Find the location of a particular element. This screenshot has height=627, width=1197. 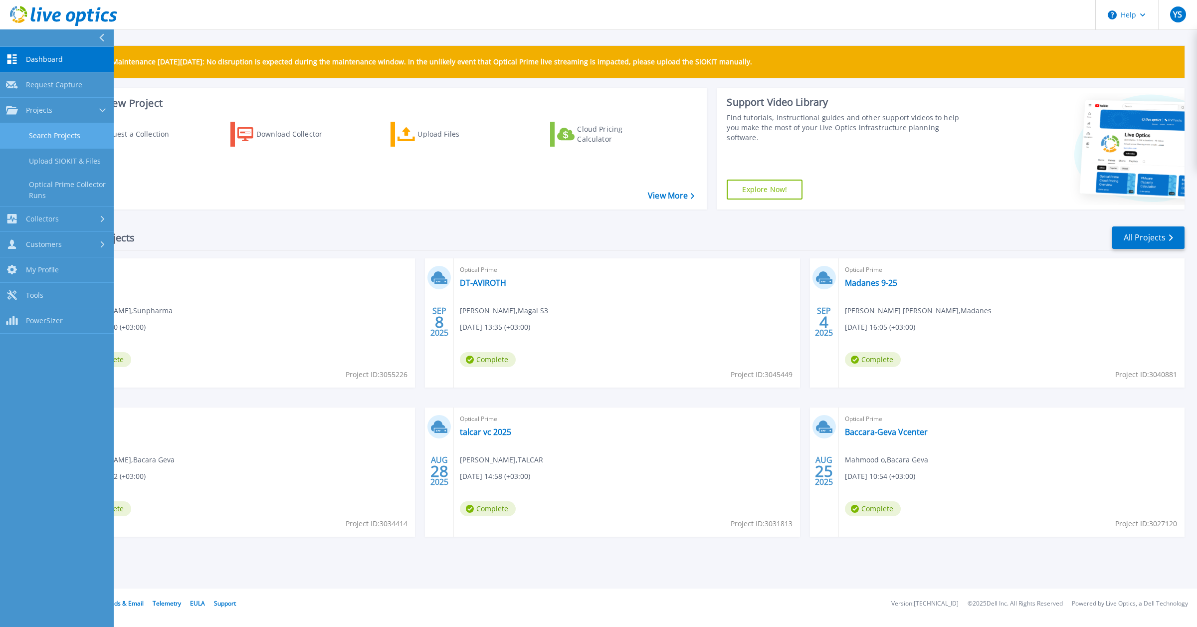

li: Powered by Live Optics, a Dell Technology is located at coordinates (1130, 604).